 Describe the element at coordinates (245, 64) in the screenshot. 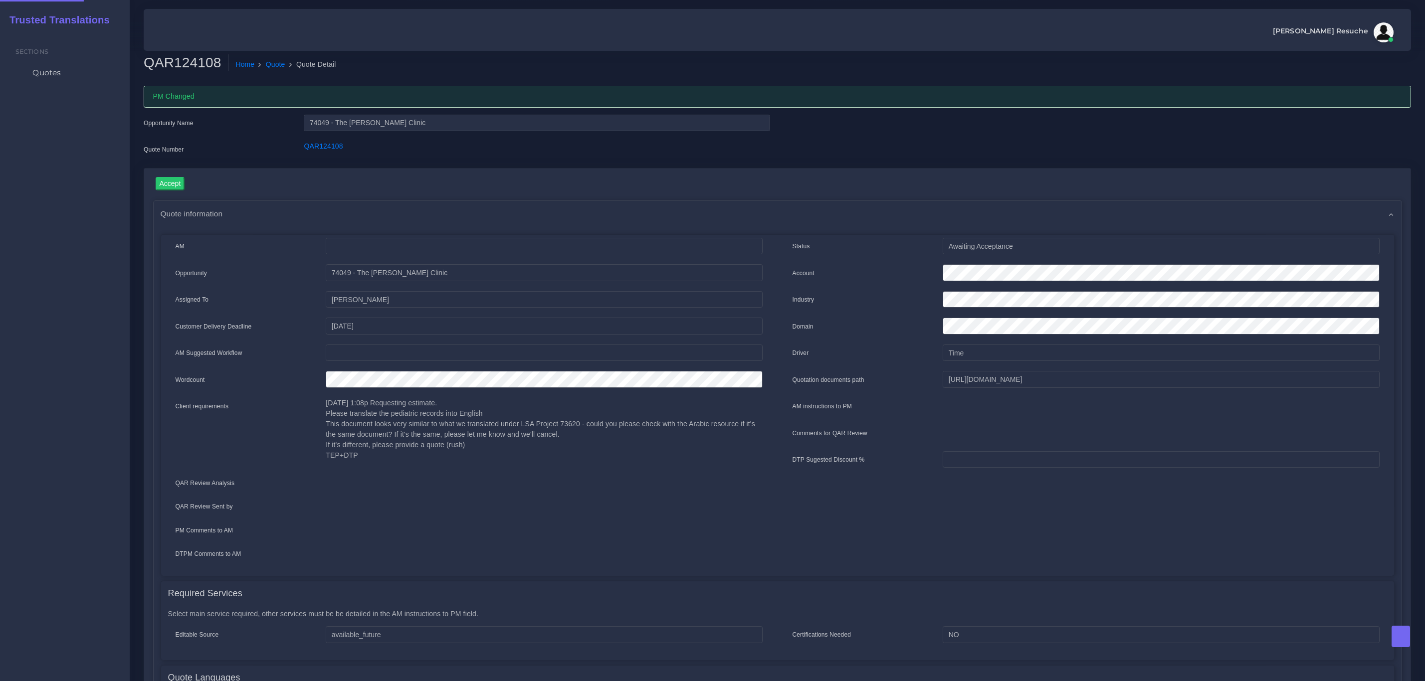

I see `a: Home` at that location.